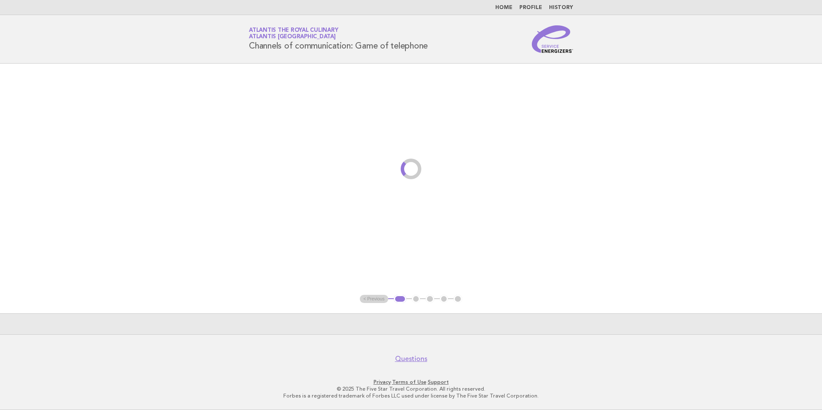 The height and width of the screenshot is (410, 822). I want to click on p: Forbes is a registered trademark of Forbes LLC used under license by The Five Star Travel Corpora..., so click(411, 396).